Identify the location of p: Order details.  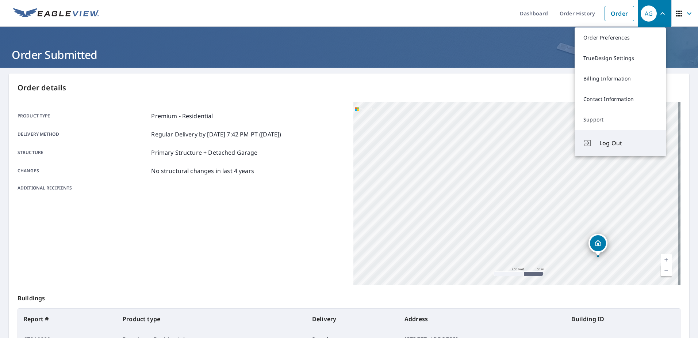
(349, 88).